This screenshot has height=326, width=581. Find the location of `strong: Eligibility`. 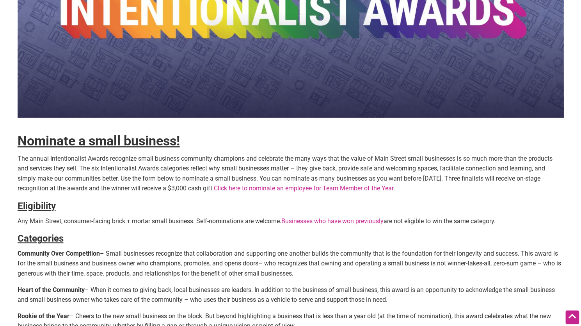

strong: Eligibility is located at coordinates (37, 206).